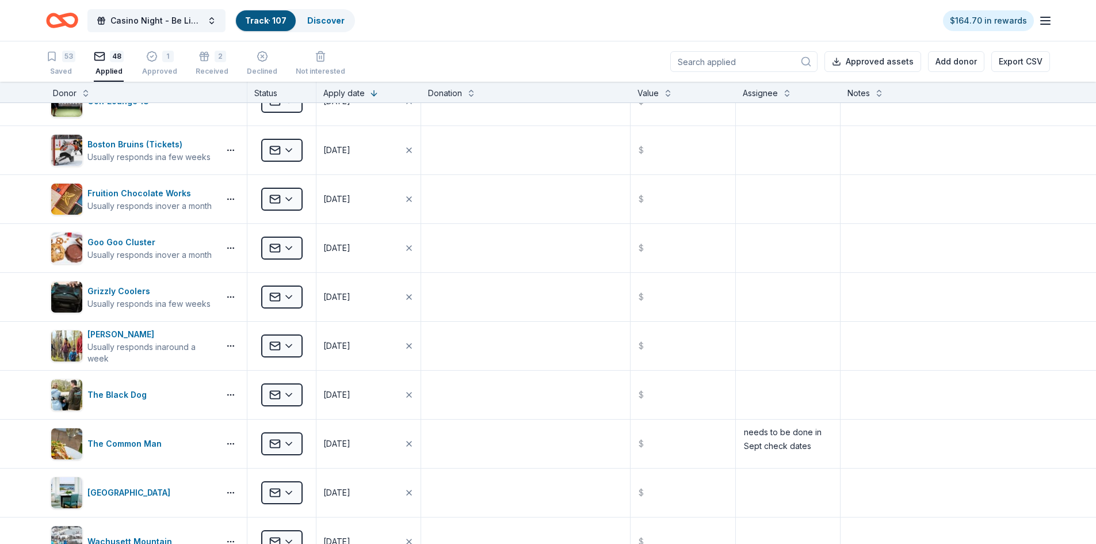 Image resolution: width=1096 pixels, height=544 pixels. I want to click on div: Status, so click(282, 92).